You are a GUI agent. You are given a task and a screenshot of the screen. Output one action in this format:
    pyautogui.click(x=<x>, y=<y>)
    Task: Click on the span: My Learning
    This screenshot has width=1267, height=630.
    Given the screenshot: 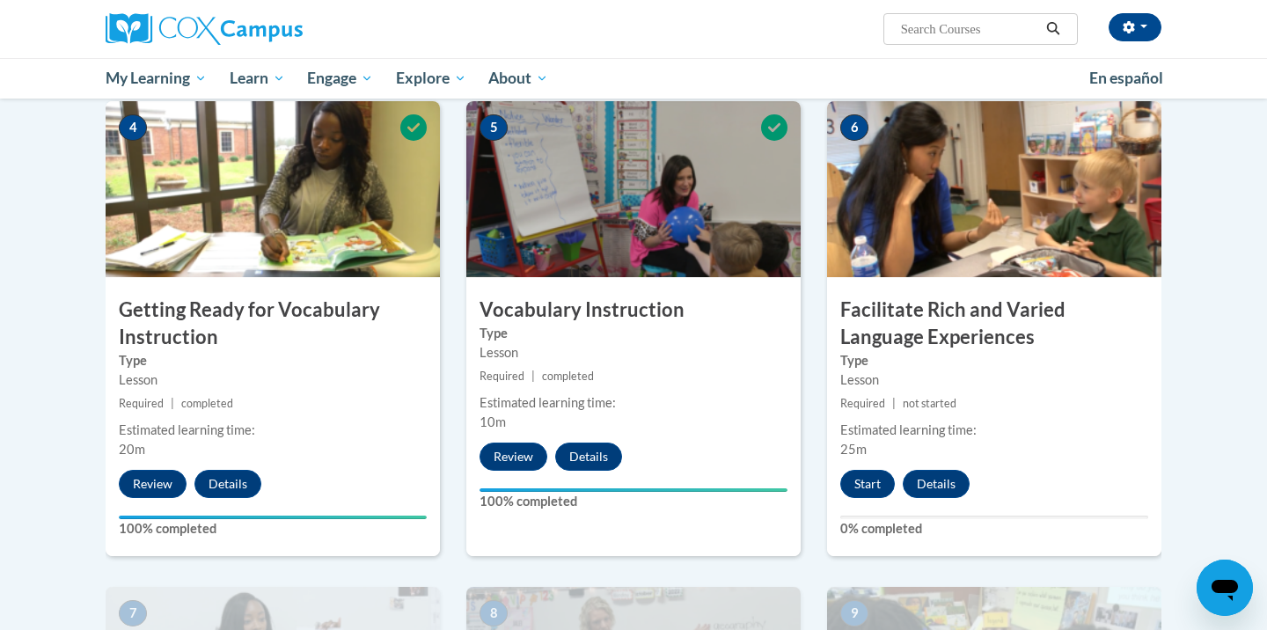 What is the action you would take?
    pyautogui.click(x=156, y=78)
    